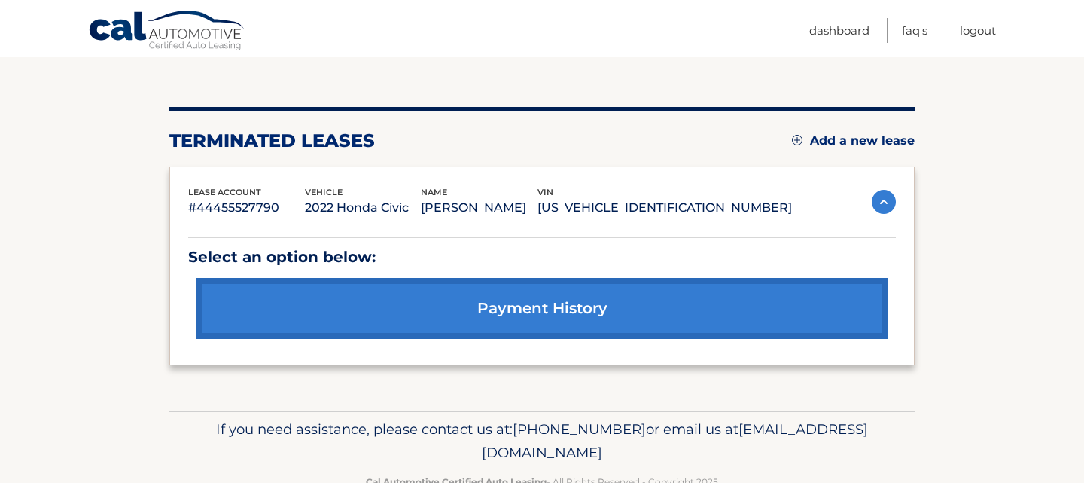 The width and height of the screenshot is (1084, 483). Describe the element at coordinates (272, 141) in the screenshot. I see `h2: terminated leases` at that location.